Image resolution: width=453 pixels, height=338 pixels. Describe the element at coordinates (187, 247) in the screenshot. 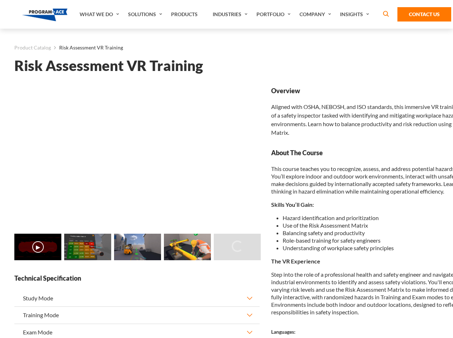

I see `img: Risk Assessment VR Training - Preview 3` at that location.